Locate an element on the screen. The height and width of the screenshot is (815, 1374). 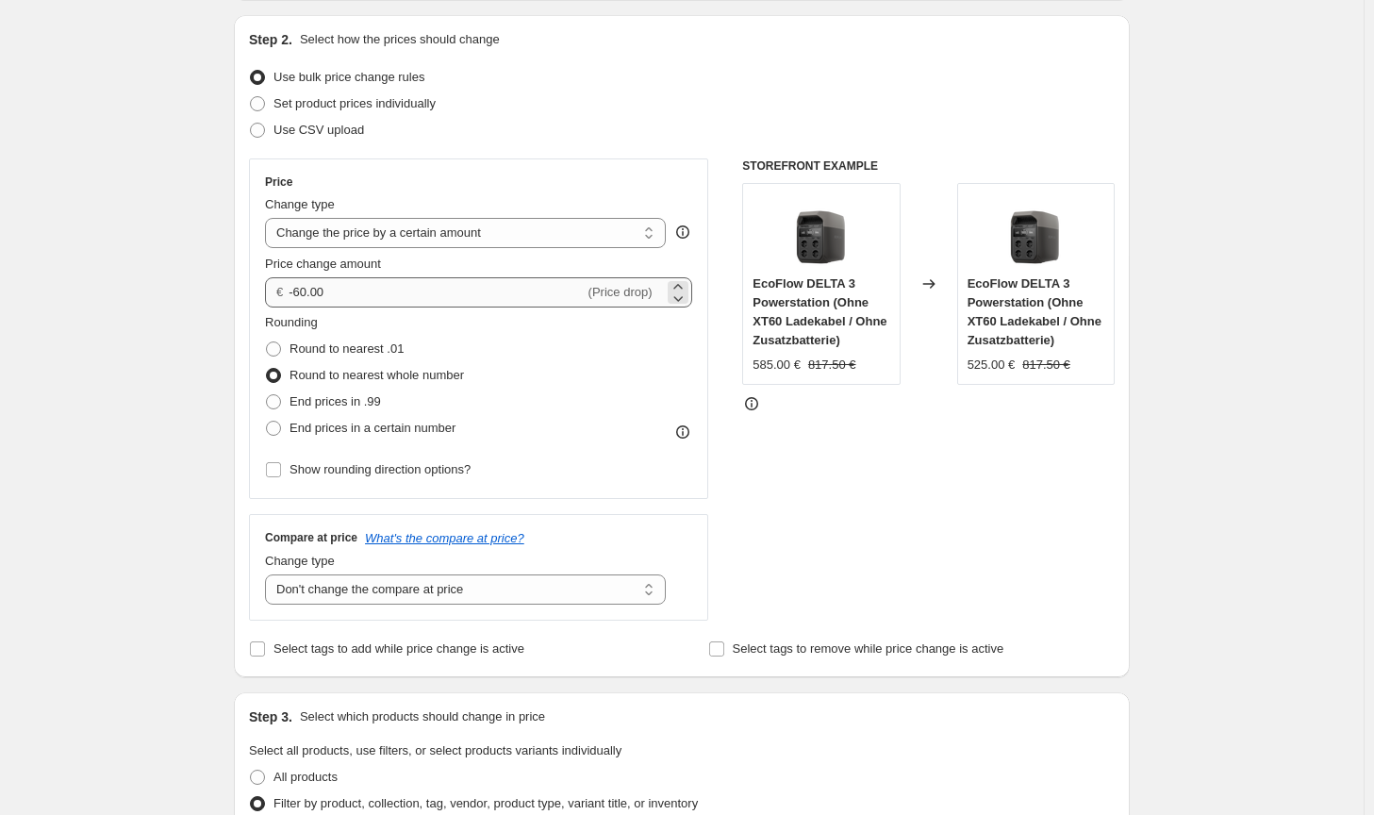
span: Rounding is located at coordinates (291, 322).